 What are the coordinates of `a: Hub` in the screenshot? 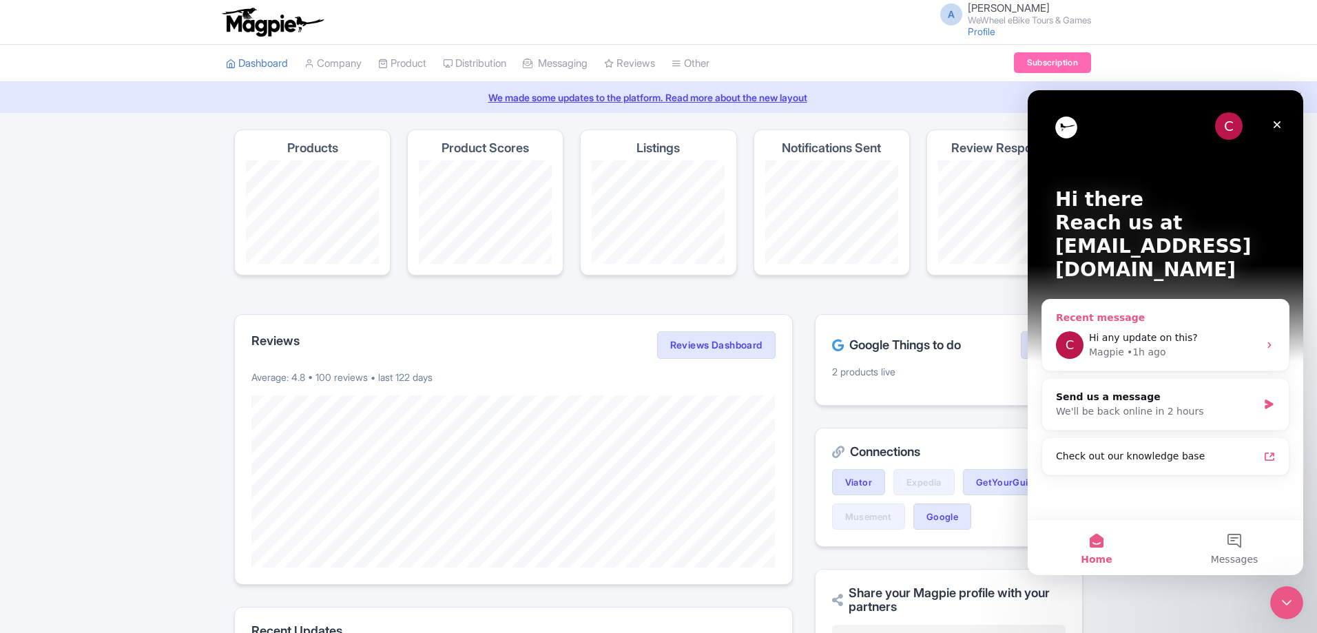 It's located at (1043, 345).